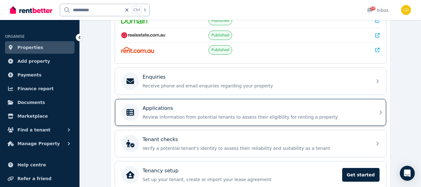  I want to click on a: ApplicationsReview information from potential tenants to assess their eligibility for renting a p..., so click(251, 112).